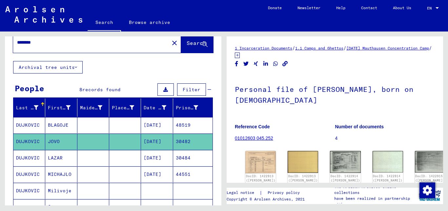  I want to click on a: 1.1 Camps and Ghettos, so click(319, 48).